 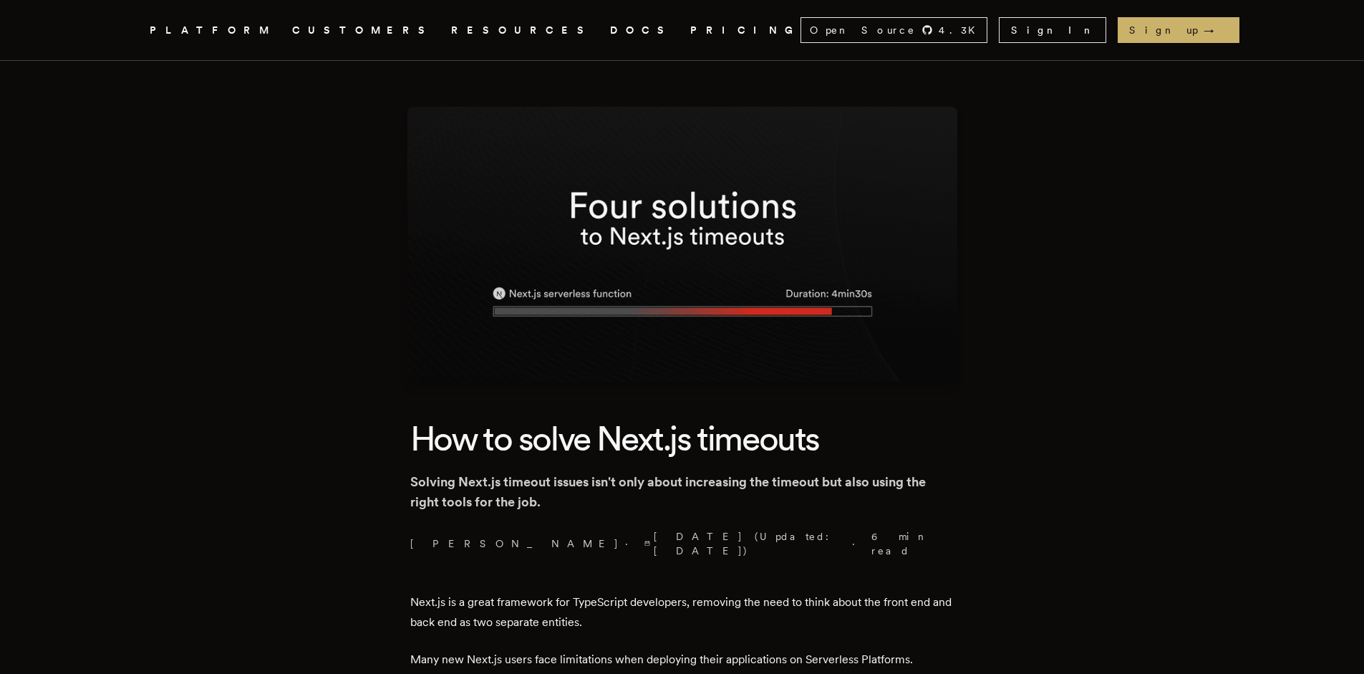 What do you see at coordinates (522, 30) in the screenshot?
I see `span: RESOURCES` at bounding box center [522, 30].